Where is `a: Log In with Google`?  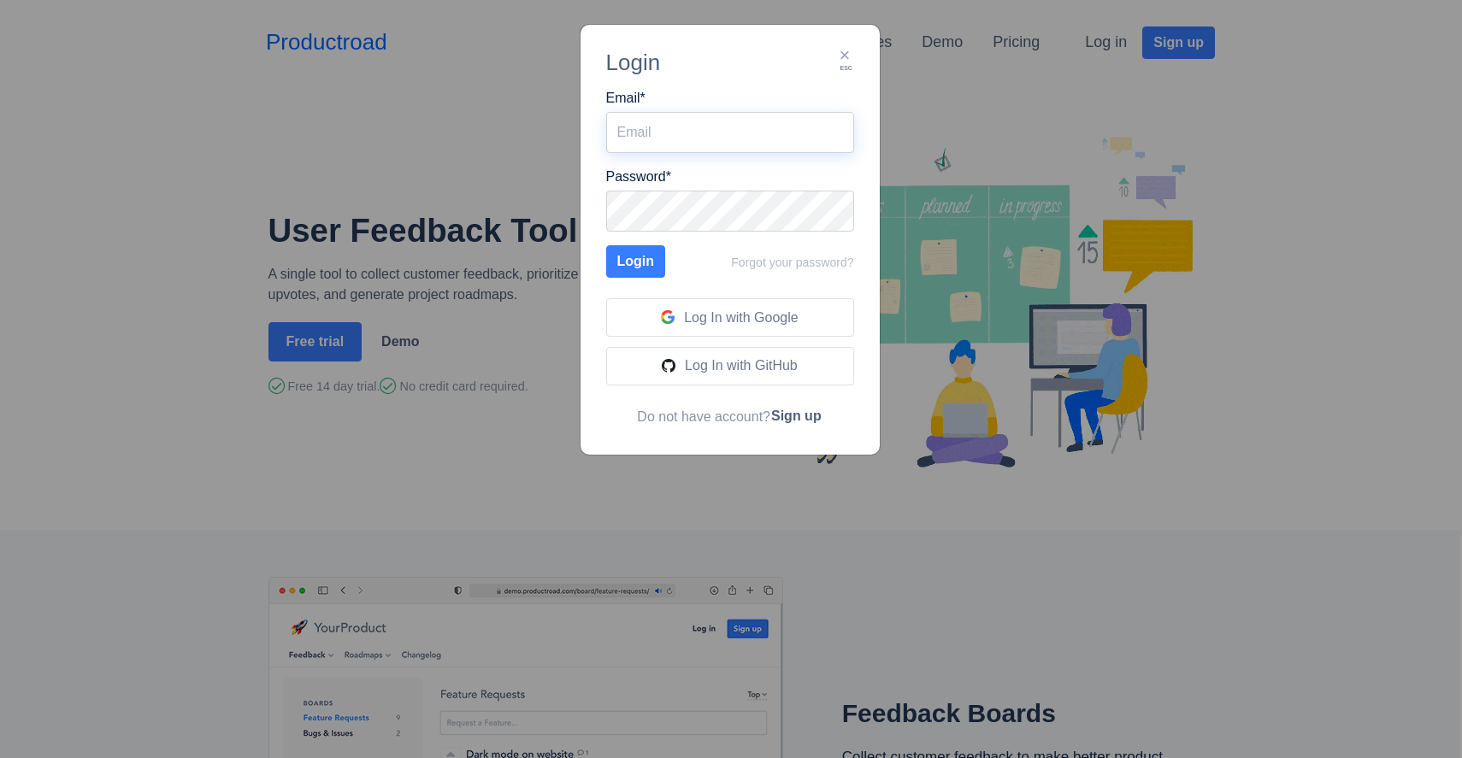
a: Log In with Google is located at coordinates (730, 311).